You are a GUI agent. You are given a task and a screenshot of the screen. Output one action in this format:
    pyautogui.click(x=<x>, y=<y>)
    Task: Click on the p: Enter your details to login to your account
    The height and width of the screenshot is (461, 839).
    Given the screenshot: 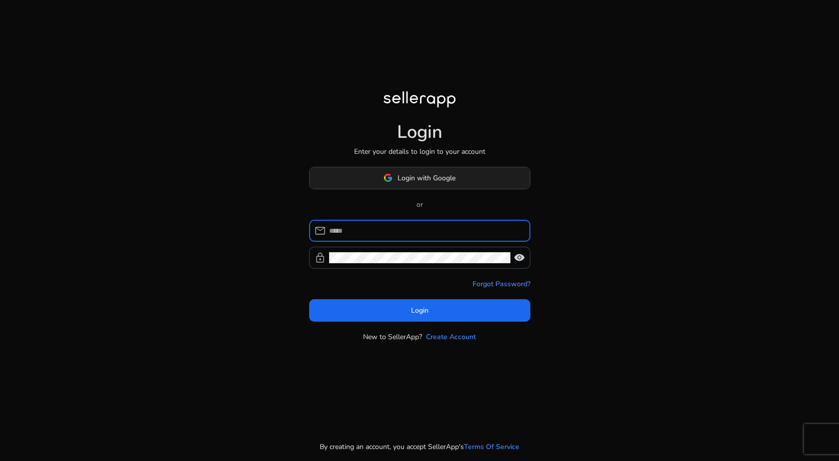 What is the action you would take?
    pyautogui.click(x=419, y=151)
    